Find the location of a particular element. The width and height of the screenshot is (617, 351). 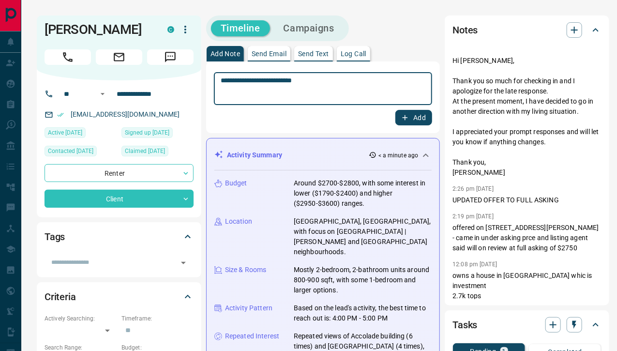

p: Send Email is located at coordinates (269, 54).